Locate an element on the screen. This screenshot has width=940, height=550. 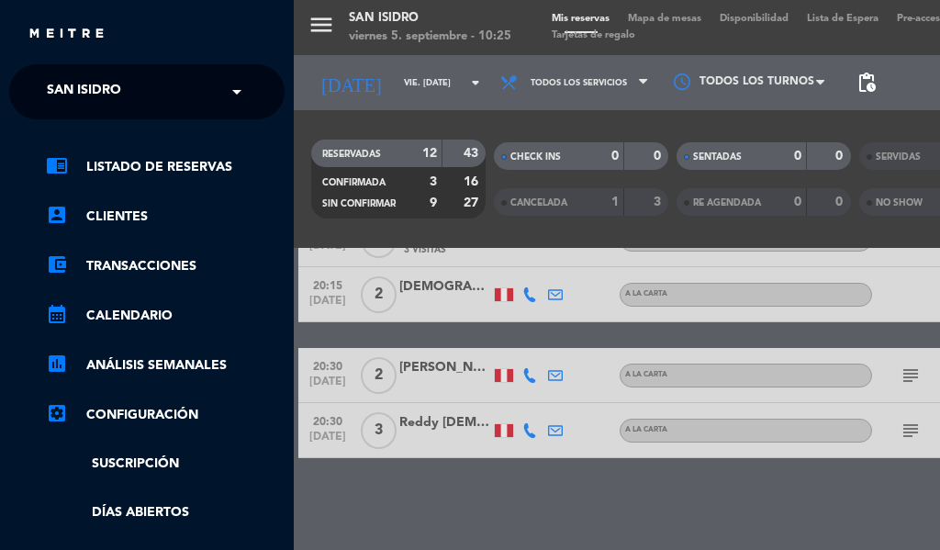
i: assessment is located at coordinates (57, 363).